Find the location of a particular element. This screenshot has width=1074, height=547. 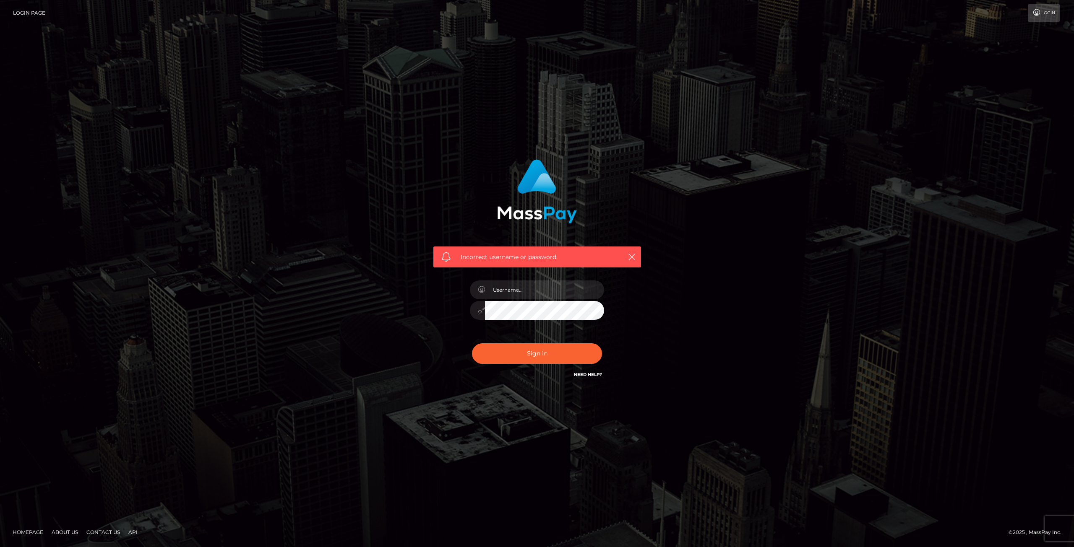

a: Need Help? is located at coordinates (588, 375).